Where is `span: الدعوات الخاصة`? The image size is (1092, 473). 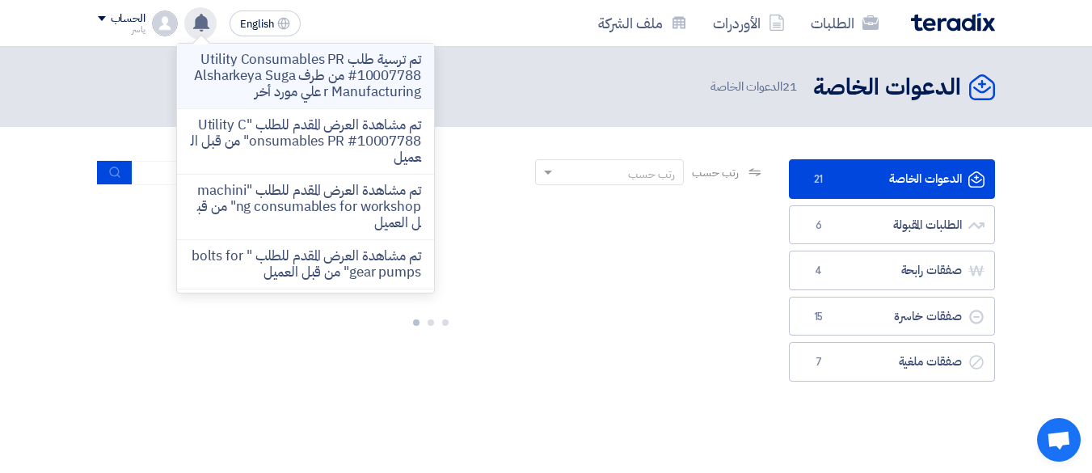 span: الدعوات الخاصة is located at coordinates (755, 87).